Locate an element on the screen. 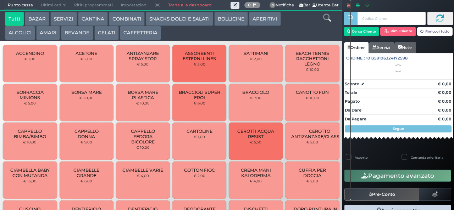  button: Cerca Cliente is located at coordinates (362, 32).